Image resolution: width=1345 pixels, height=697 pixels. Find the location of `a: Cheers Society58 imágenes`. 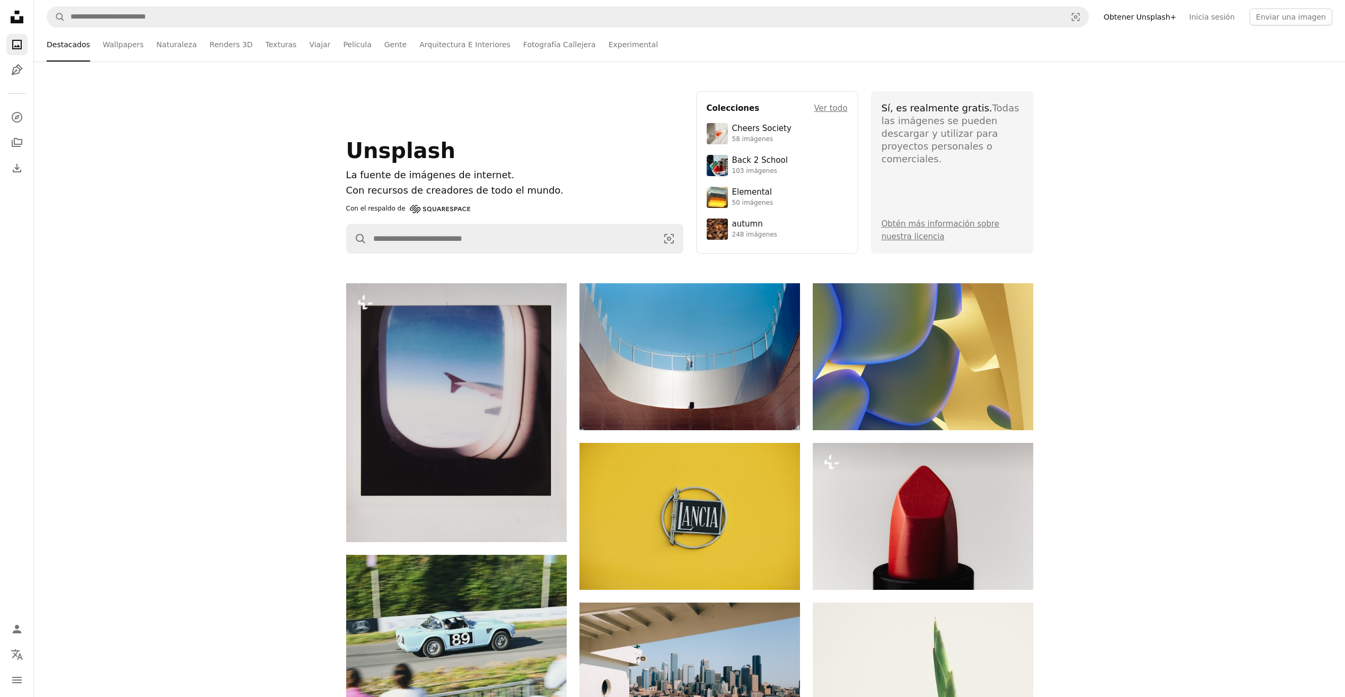

a: Cheers Society58 imágenes is located at coordinates (777, 134).